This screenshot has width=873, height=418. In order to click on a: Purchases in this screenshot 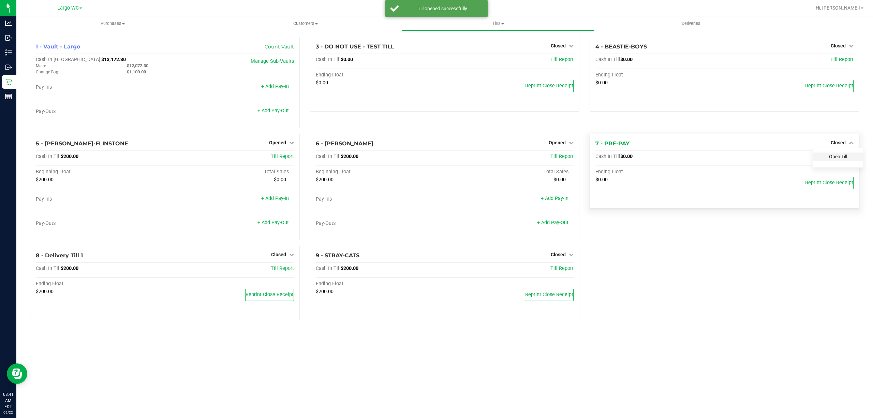, I will do `click(112, 24)`.